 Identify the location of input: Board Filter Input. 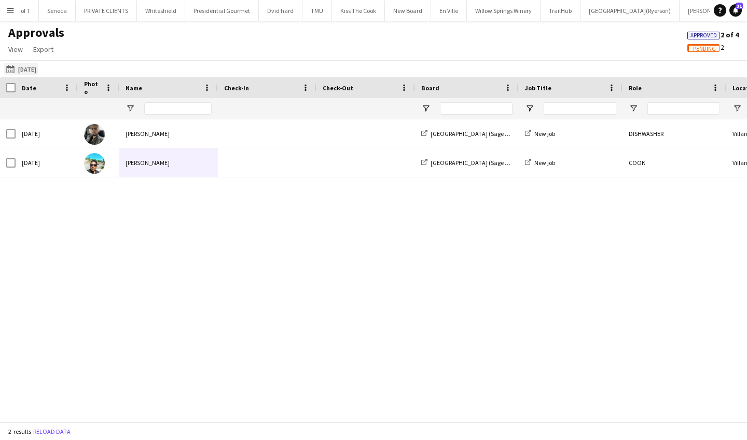
(476, 108).